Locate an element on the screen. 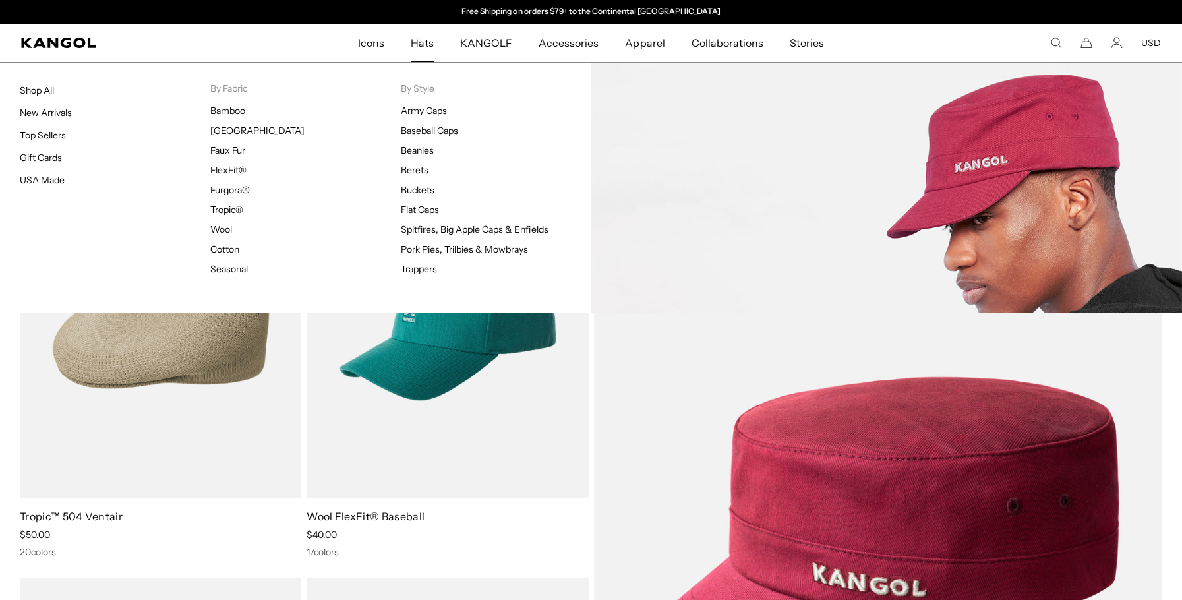  a: Icons is located at coordinates (371, 43).